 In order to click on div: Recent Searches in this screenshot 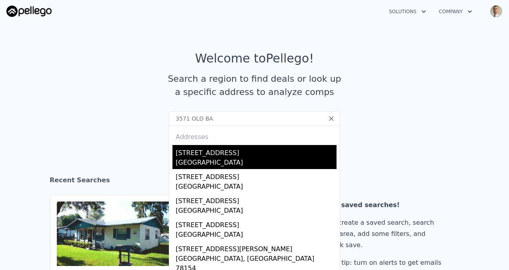, I will do `click(254, 182)`.